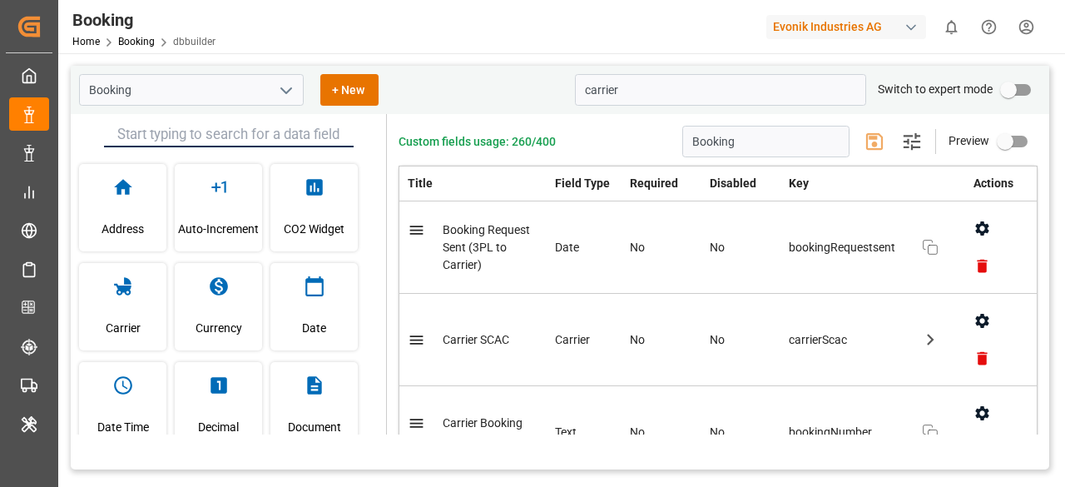  Describe the element at coordinates (219, 328) in the screenshot. I see `span: Currency` at that location.